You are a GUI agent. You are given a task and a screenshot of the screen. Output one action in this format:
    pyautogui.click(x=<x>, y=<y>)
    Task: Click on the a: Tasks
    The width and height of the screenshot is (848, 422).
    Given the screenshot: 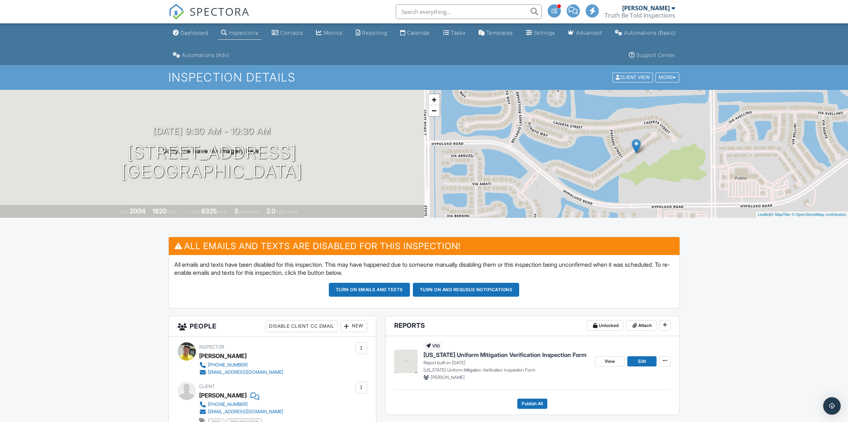 What is the action you would take?
    pyautogui.click(x=454, y=33)
    